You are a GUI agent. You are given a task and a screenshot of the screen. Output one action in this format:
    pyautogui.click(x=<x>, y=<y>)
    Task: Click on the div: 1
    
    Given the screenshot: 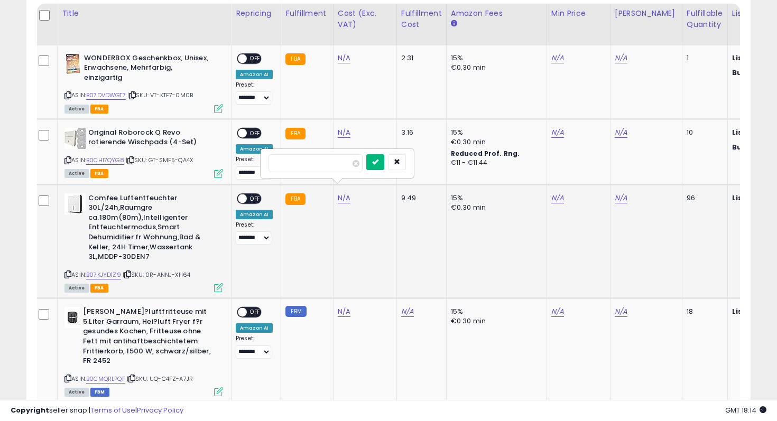 What is the action you would take?
    pyautogui.click(x=703, y=58)
    